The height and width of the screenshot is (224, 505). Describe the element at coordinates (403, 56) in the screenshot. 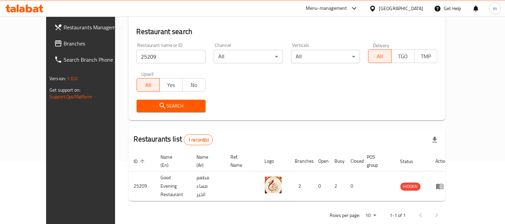

I see `button: TGO` at that location.